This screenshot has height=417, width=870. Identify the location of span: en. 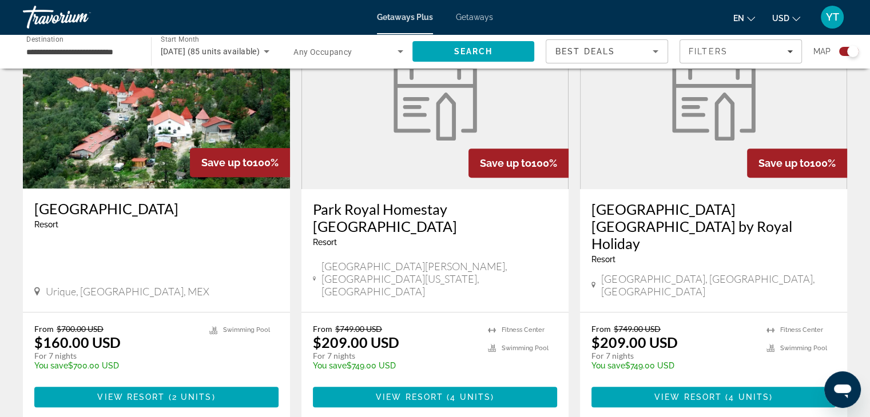
(738, 18).